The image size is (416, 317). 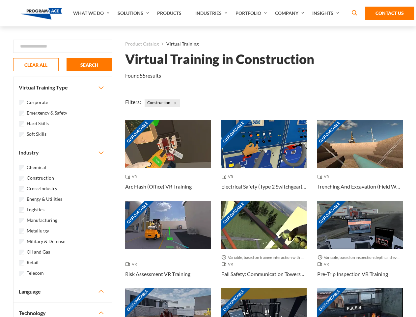 I want to click on input: Manufacturing, so click(x=21, y=220).